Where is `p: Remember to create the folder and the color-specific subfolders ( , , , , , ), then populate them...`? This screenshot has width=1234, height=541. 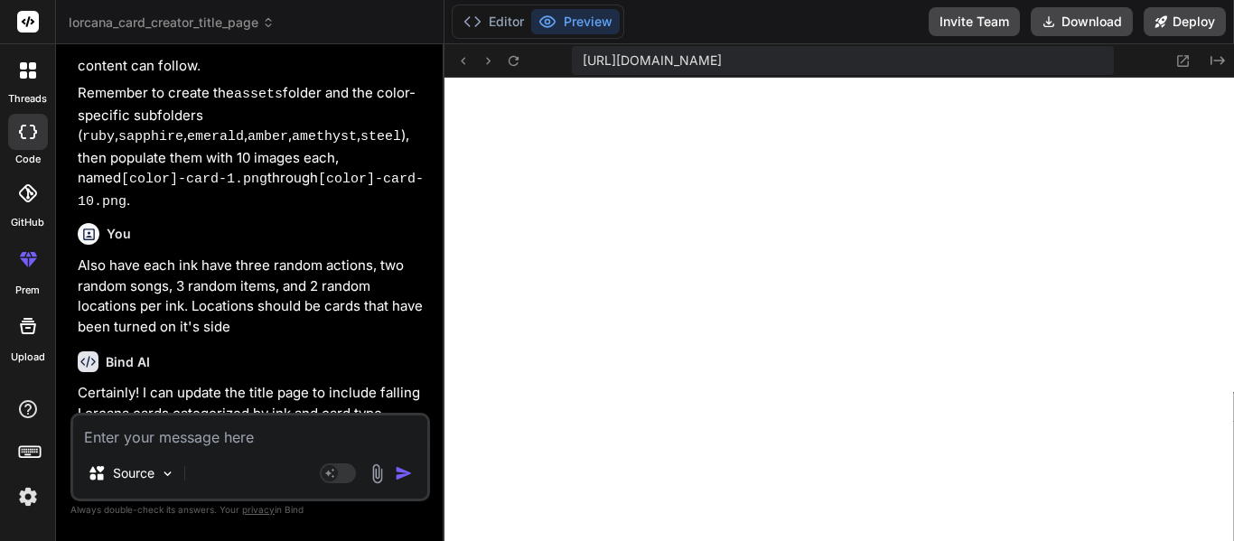
p: Remember to create the folder and the color-specific subfolders ( , , , , , ), then populate them... is located at coordinates (252, 147).